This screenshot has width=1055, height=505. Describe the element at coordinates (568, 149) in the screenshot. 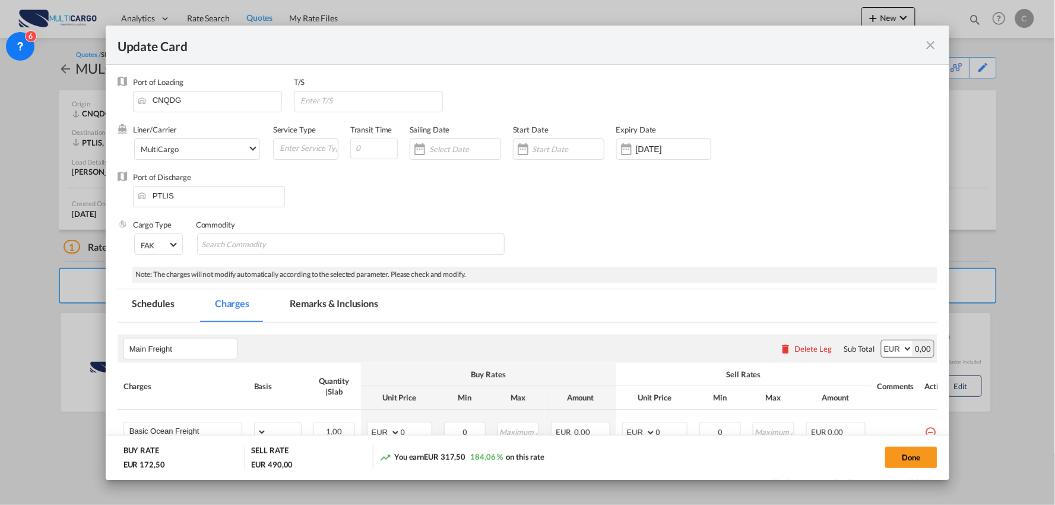

I see `input: Start Date` at that location.